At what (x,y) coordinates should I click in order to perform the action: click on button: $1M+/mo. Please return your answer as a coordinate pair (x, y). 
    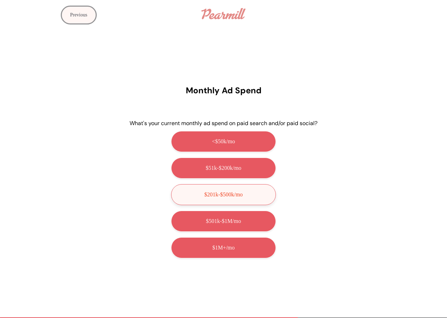
    Looking at the image, I should click on (224, 248).